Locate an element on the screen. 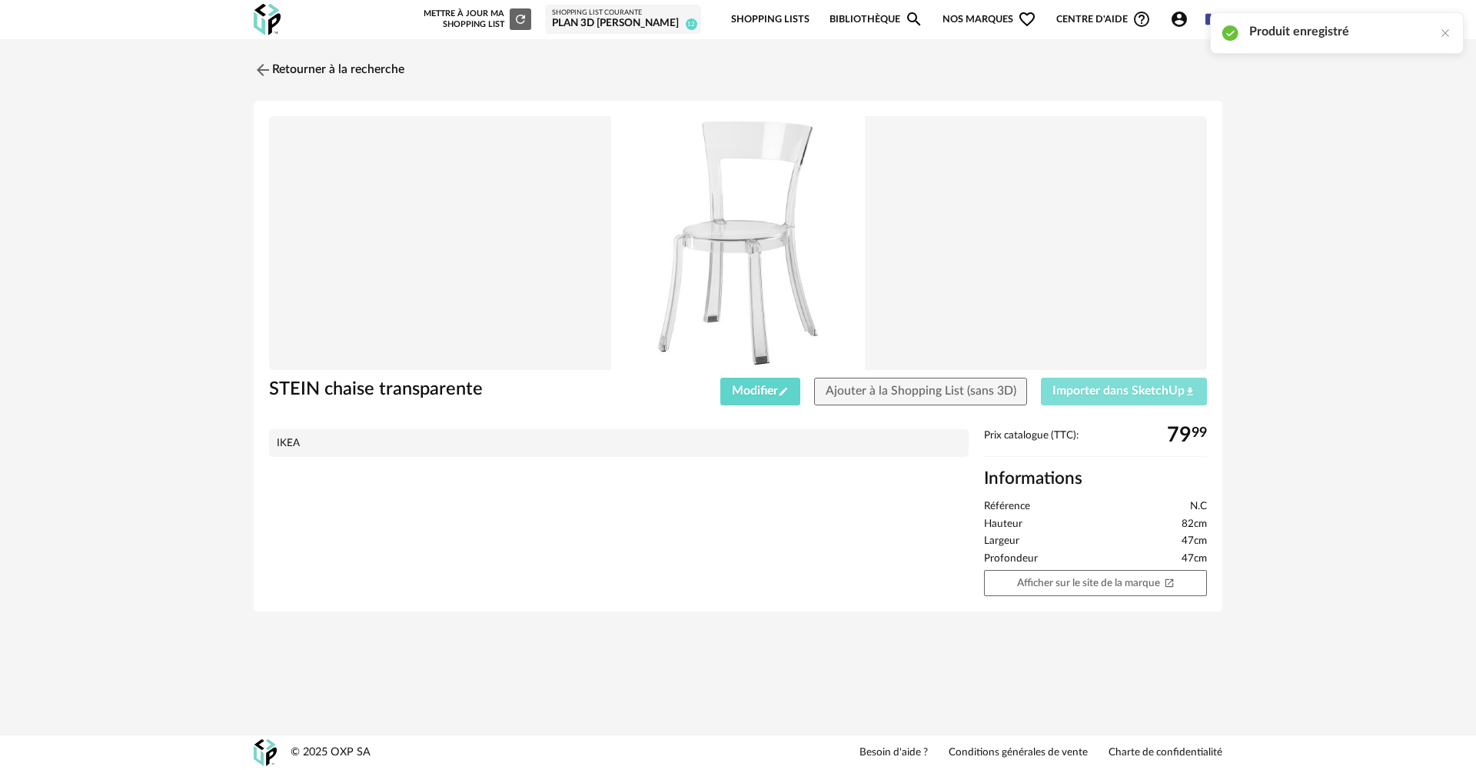 This screenshot has width=1476, height=770. span: Open In New icon is located at coordinates (1170, 582).